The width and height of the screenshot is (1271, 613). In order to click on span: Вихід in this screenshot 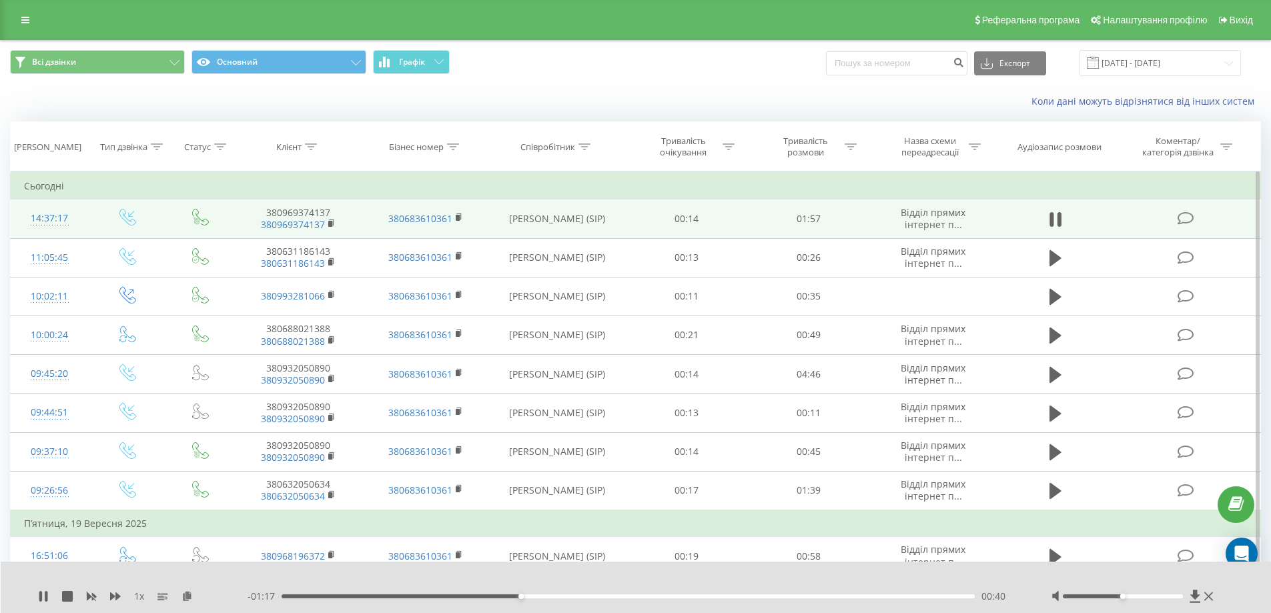, I will do `click(1241, 20)`.